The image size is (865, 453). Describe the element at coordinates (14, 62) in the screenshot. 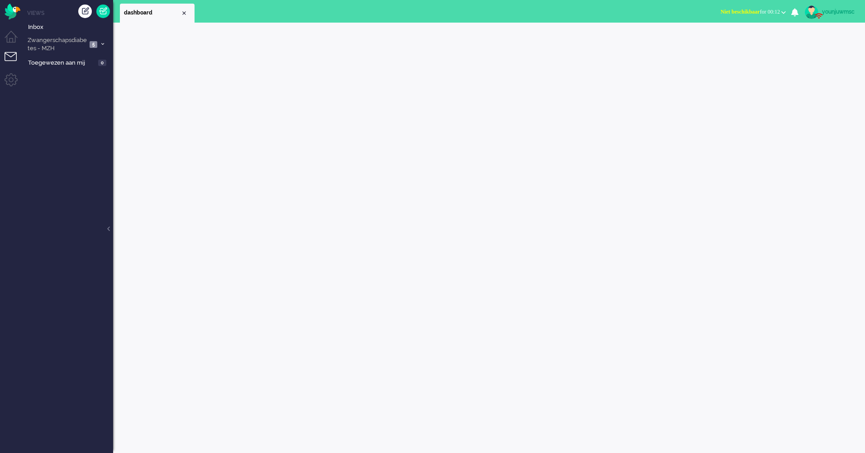

I see `li: Tickets menu` at that location.